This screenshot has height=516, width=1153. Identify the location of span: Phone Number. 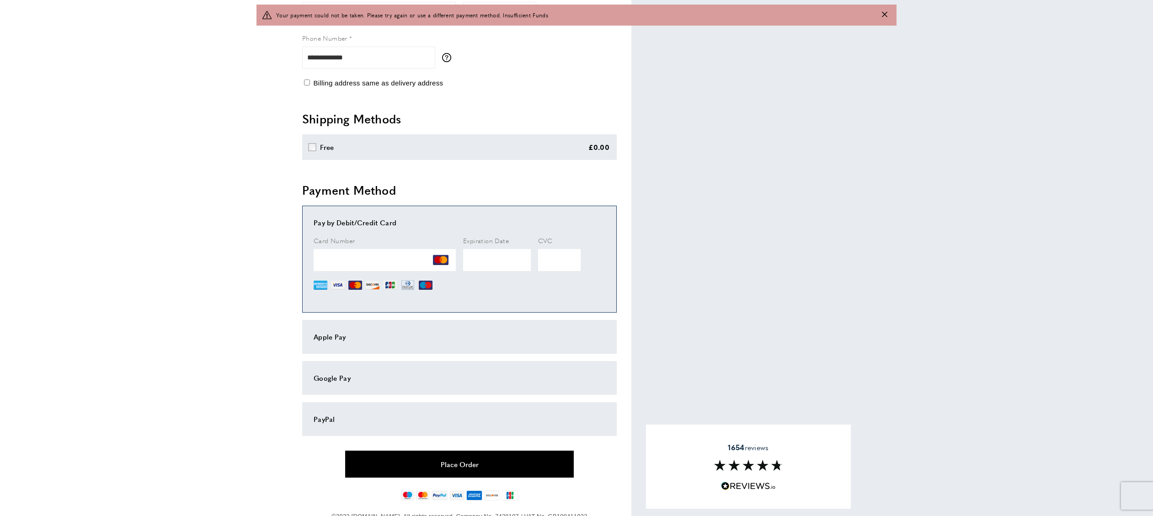
(325, 38).